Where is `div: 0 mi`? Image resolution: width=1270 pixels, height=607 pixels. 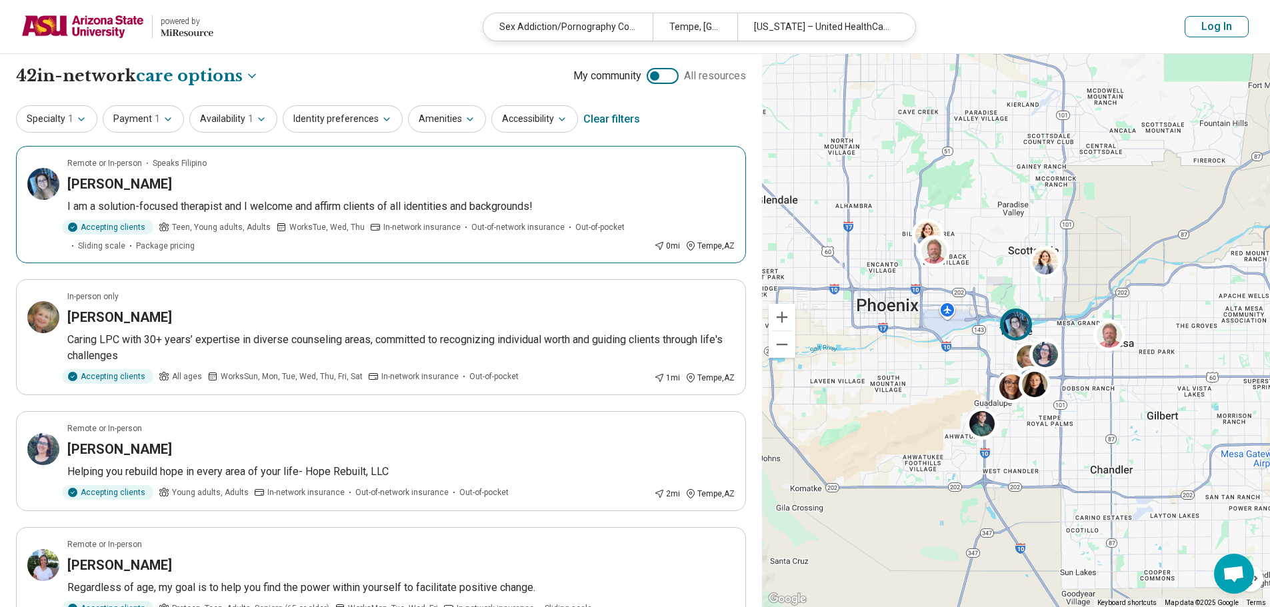 div: 0 mi is located at coordinates (667, 246).